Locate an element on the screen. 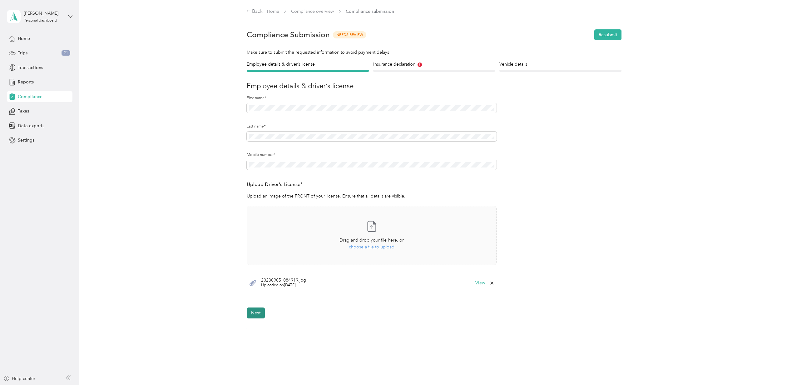 Image resolution: width=792 pixels, height=385 pixels. h4: Employee details & driver’s license is located at coordinates (308, 64).